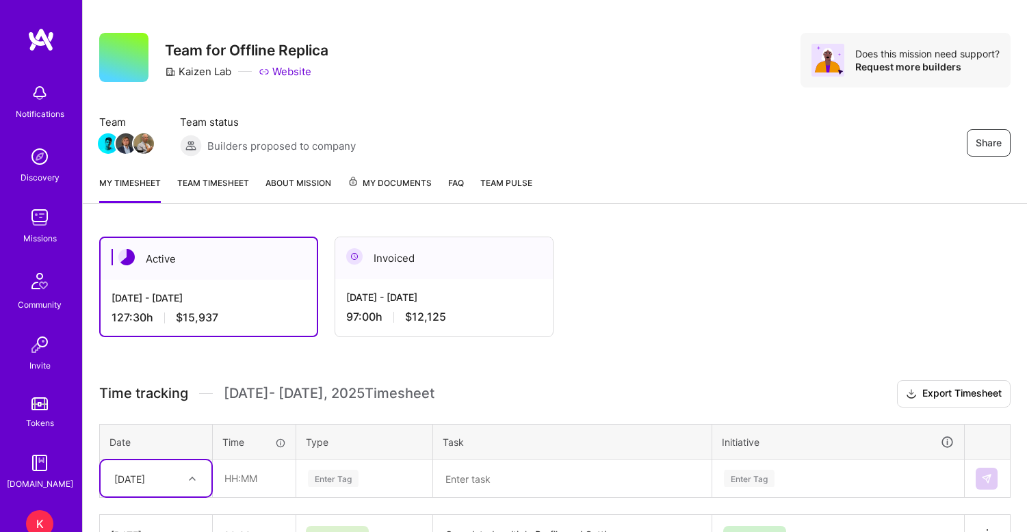  I want to click on a: FAQ, so click(456, 189).